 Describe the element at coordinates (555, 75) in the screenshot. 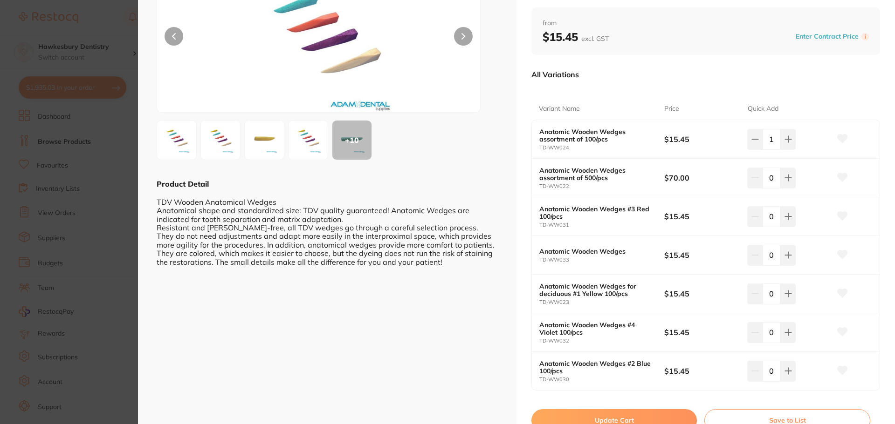

I see `p: All Variations` at that location.